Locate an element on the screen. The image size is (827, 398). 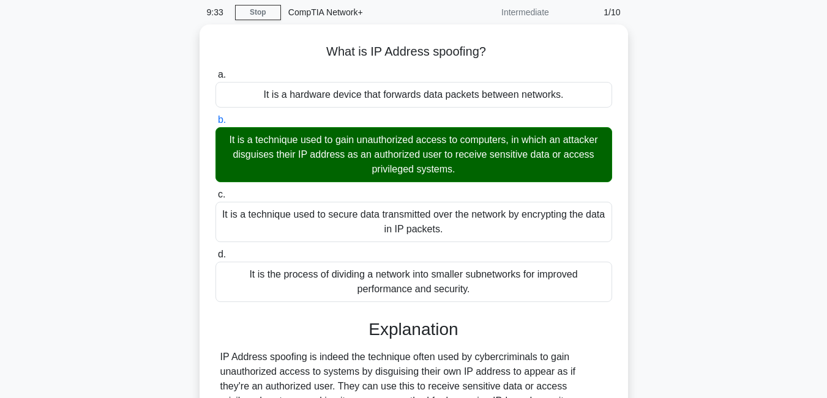
span: b. is located at coordinates (222, 119).